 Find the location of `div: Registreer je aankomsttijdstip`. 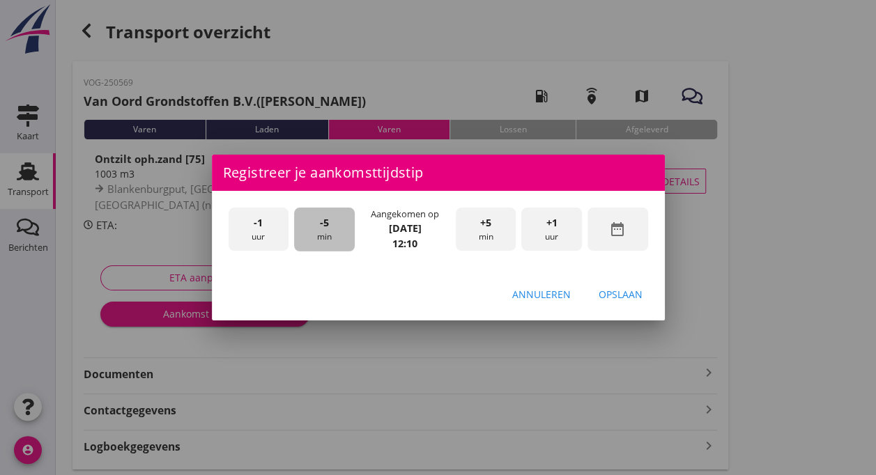

div: Registreer je aankomsttijdstip is located at coordinates (438, 173).